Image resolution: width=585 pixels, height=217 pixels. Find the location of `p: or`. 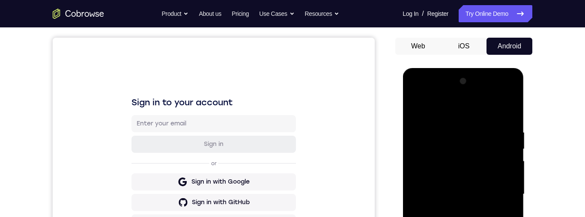

p: or is located at coordinates (161, 126).